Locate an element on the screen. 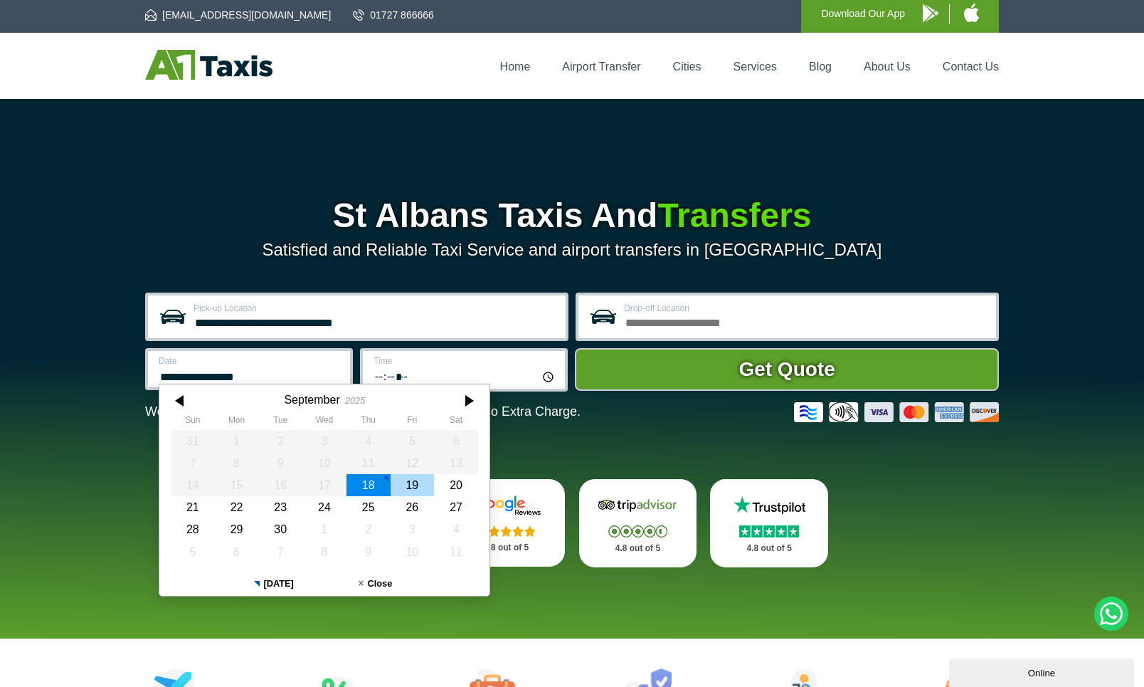 Image resolution: width=1144 pixels, height=687 pixels. div: 07 October 2025 is located at coordinates (280, 551).